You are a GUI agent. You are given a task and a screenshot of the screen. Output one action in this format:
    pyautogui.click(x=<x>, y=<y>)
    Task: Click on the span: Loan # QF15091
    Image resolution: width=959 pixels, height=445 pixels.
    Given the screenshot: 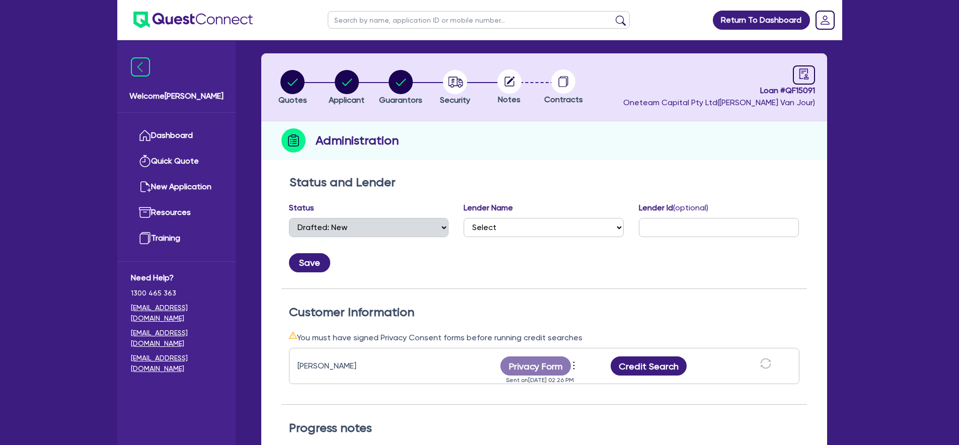 What is the action you would take?
    pyautogui.click(x=719, y=91)
    